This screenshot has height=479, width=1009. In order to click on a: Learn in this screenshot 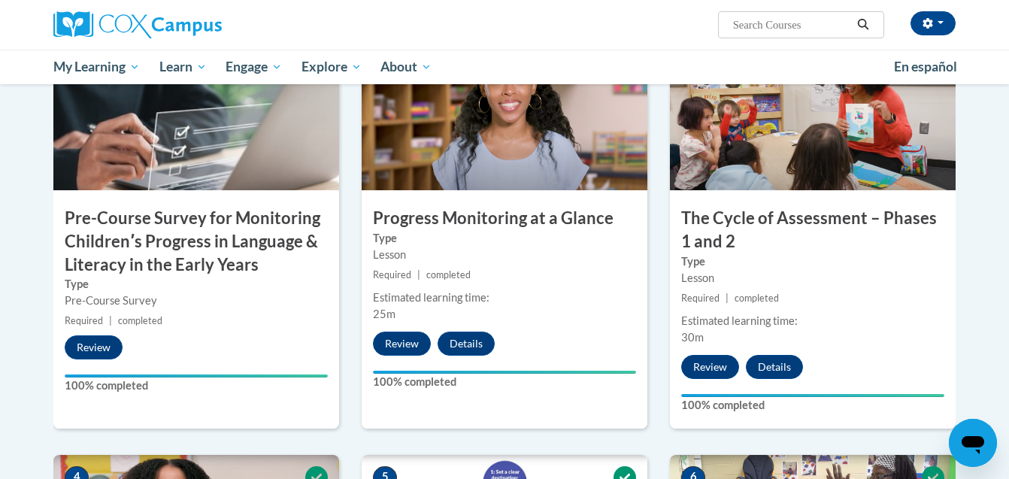, I will do `click(183, 67)`.